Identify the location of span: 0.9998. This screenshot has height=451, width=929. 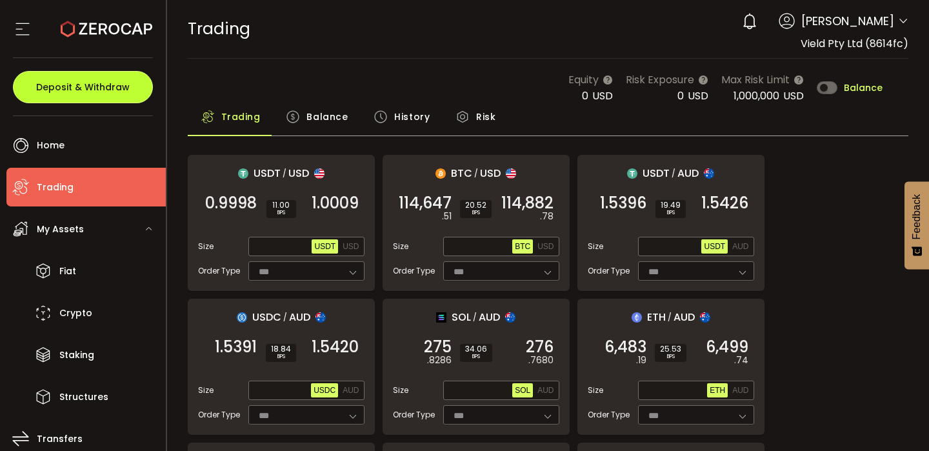
(231, 203).